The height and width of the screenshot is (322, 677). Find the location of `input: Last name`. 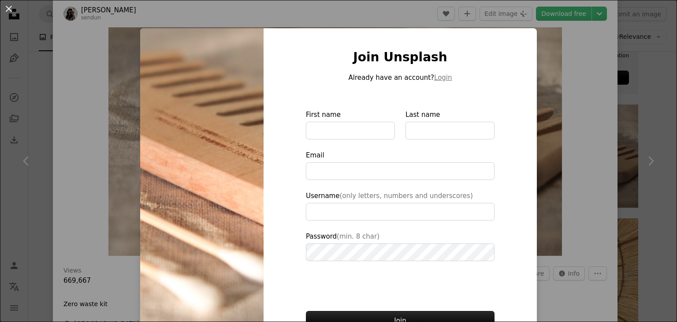

input: Last name is located at coordinates (450, 131).